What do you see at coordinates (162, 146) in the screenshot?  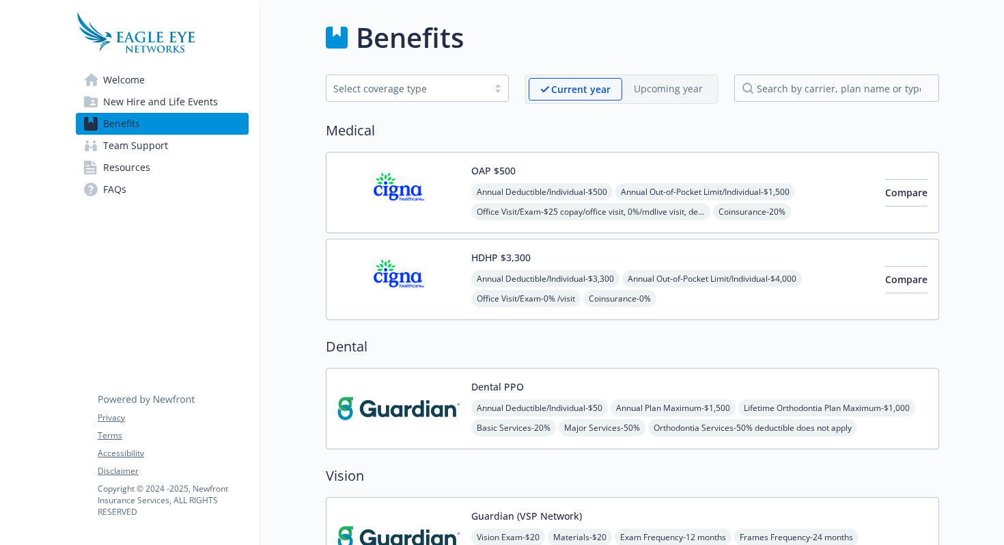 I see `a: Team Support` at bounding box center [162, 146].